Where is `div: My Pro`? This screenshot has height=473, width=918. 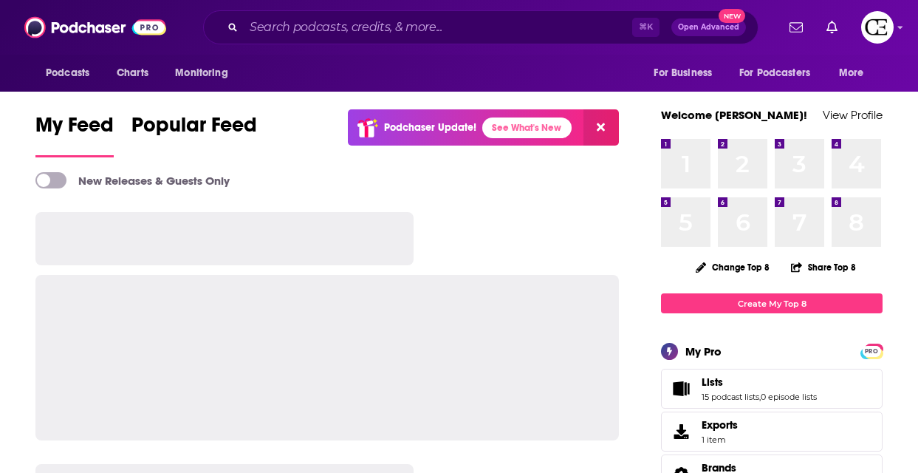
div: My Pro is located at coordinates (703, 351).